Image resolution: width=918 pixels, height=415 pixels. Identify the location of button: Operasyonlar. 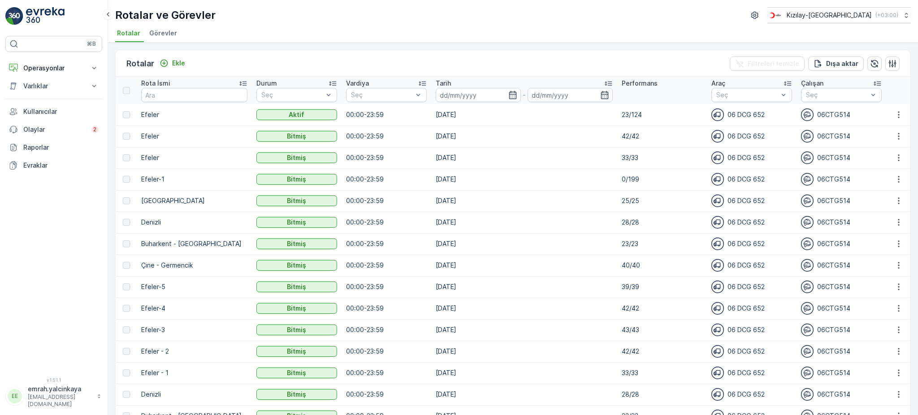
(54, 68).